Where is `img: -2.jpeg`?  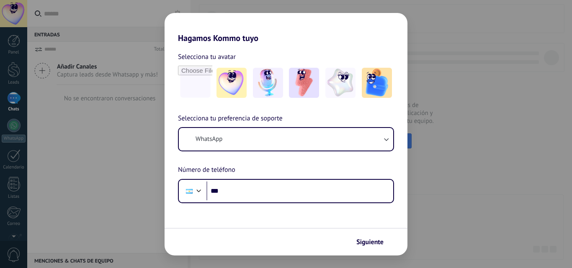 img: -2.jpeg is located at coordinates (268, 83).